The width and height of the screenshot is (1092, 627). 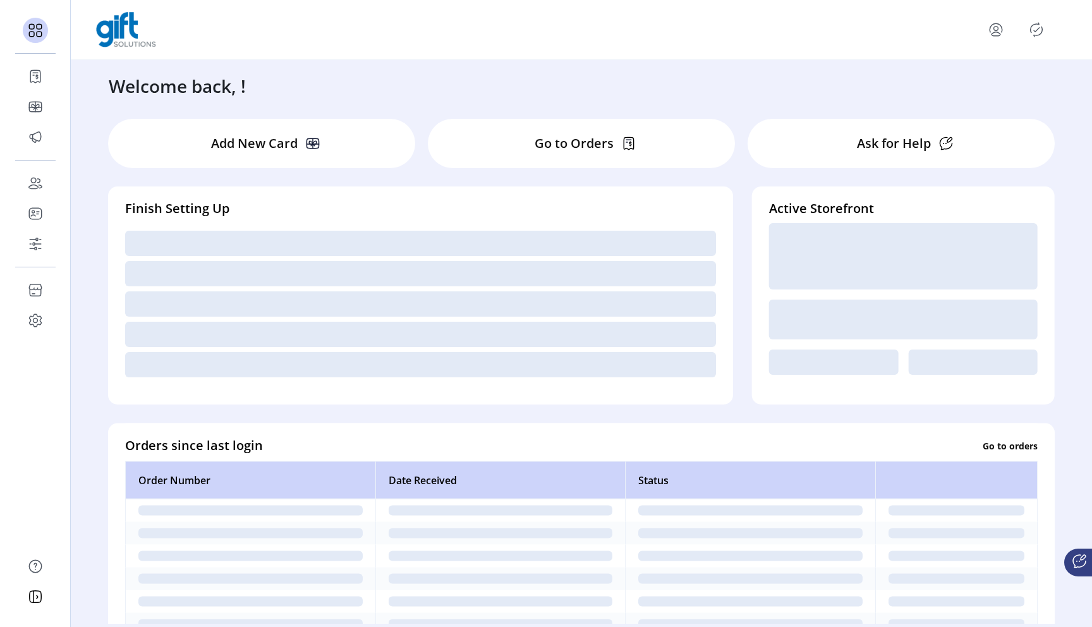 I want to click on h4: Finish Setting Up, so click(x=420, y=208).